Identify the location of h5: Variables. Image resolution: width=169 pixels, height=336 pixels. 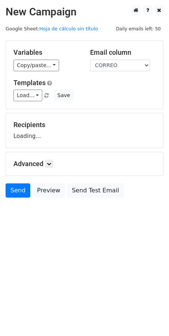
(46, 52).